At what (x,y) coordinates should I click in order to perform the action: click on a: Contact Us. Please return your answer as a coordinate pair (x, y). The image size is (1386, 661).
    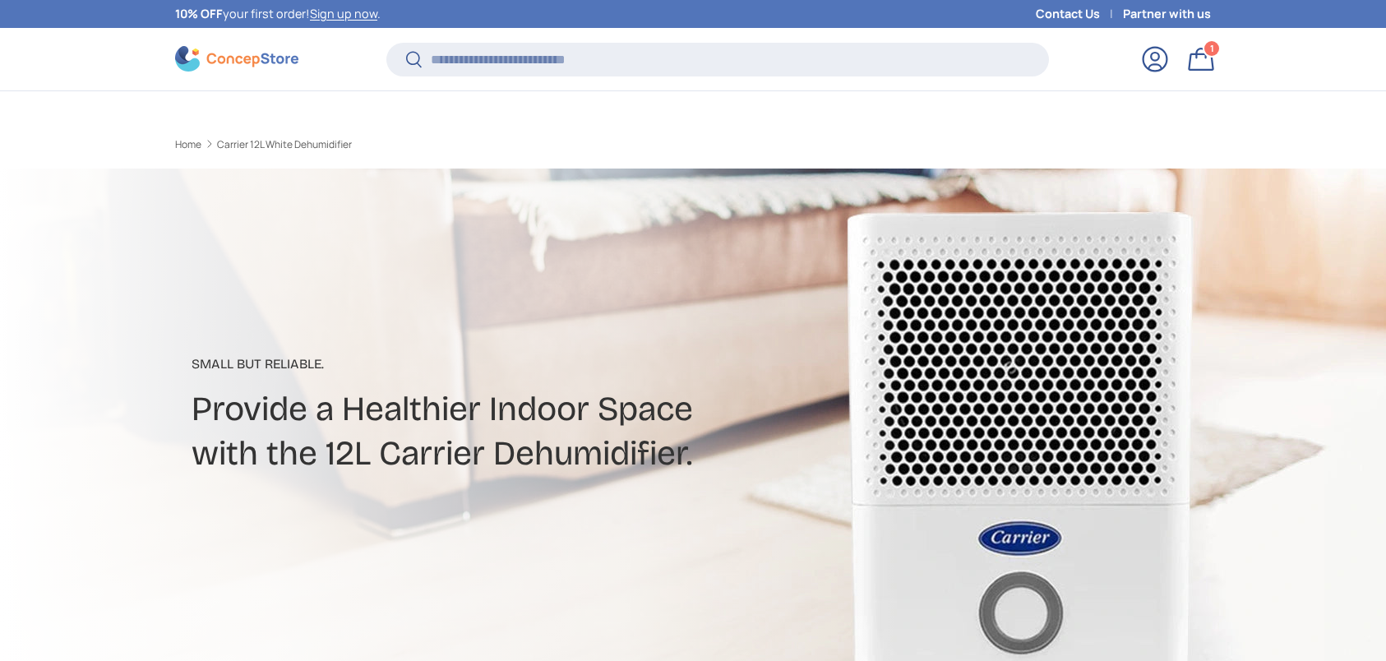
    Looking at the image, I should click on (1079, 14).